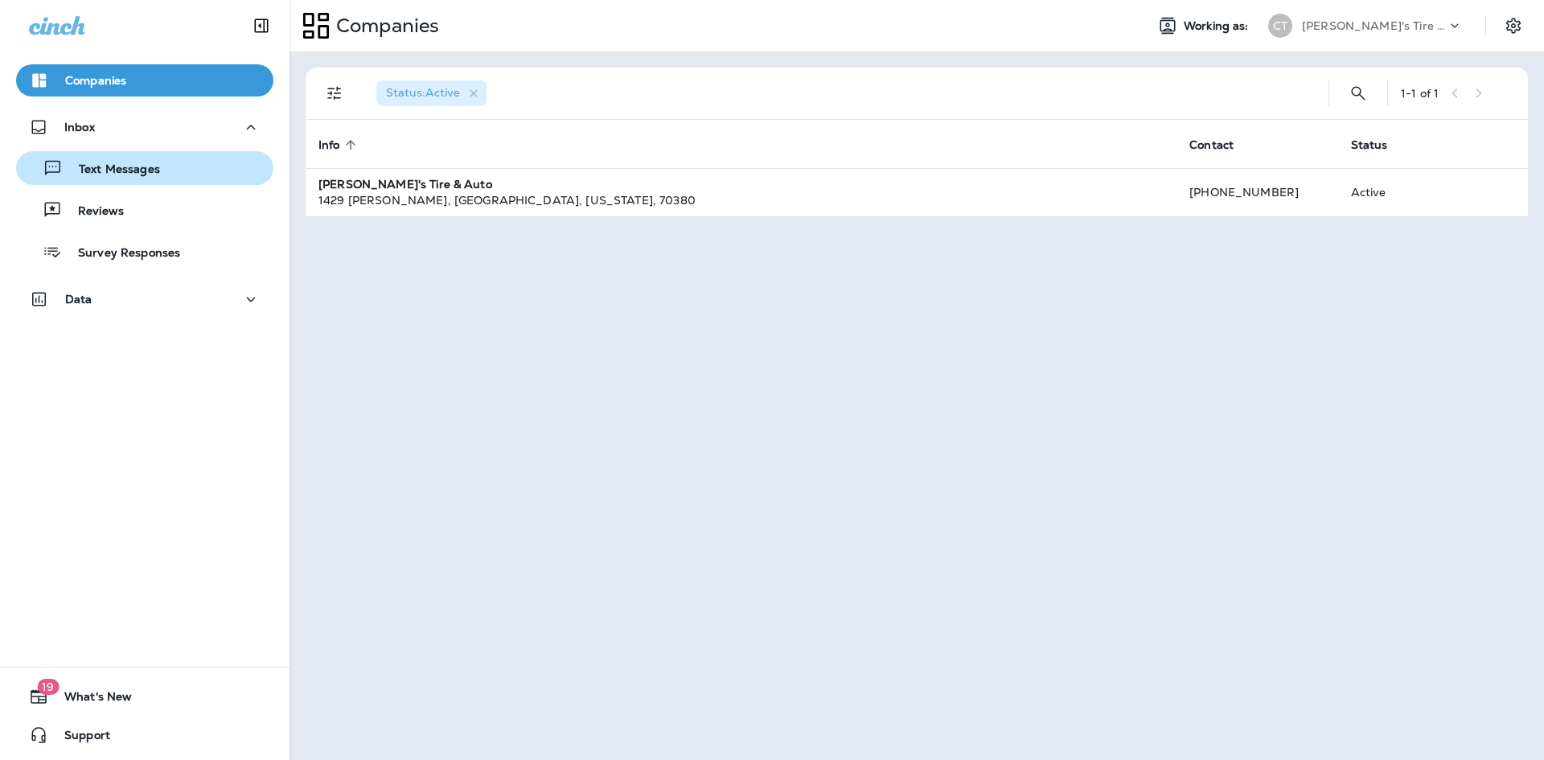  I want to click on p: Reviews, so click(92, 211).